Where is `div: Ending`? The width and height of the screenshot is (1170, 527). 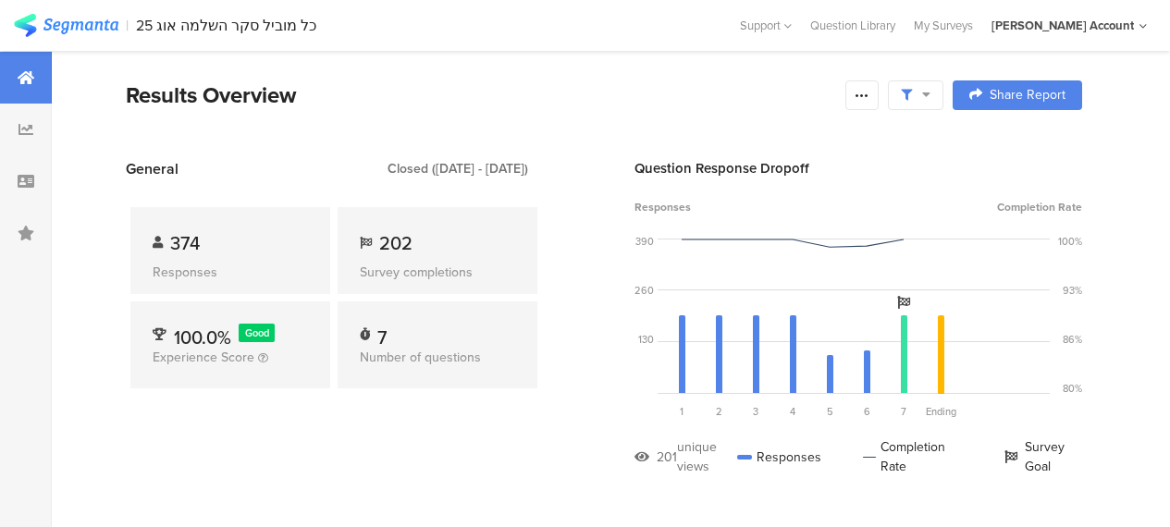 div: Ending is located at coordinates (941, 412).